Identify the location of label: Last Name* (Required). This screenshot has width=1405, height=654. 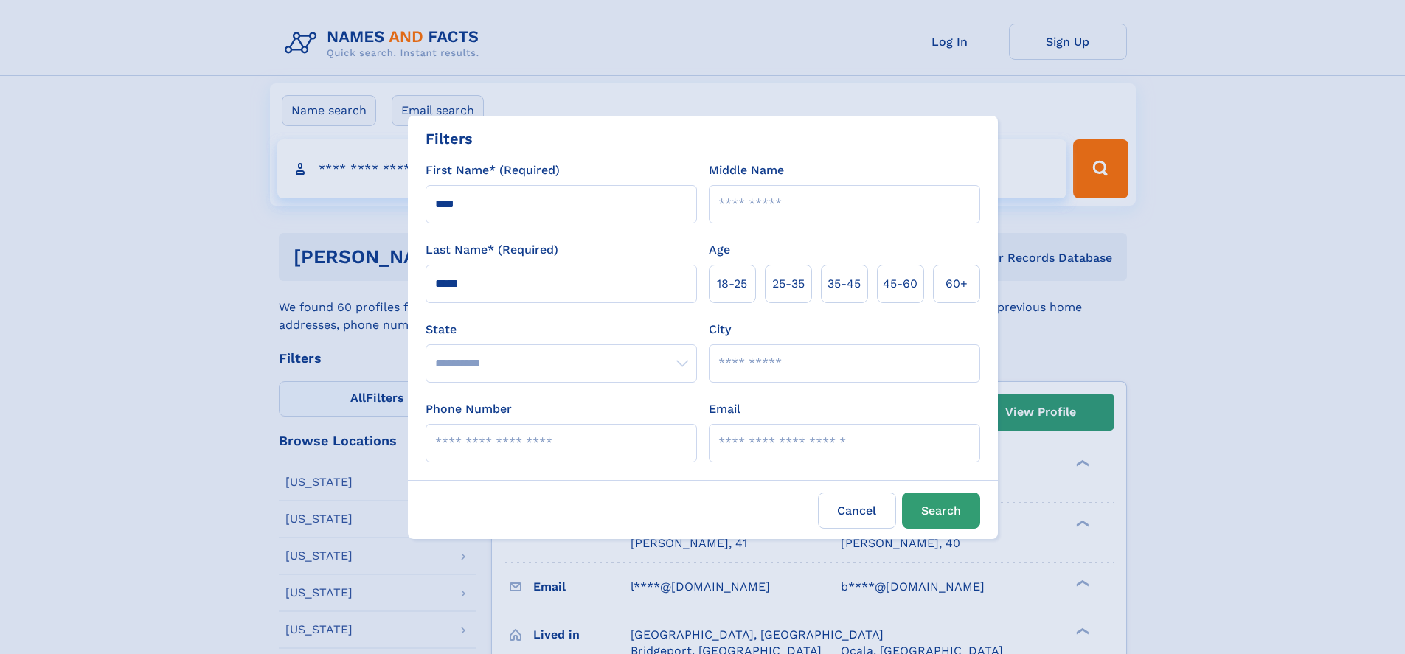
(492, 250).